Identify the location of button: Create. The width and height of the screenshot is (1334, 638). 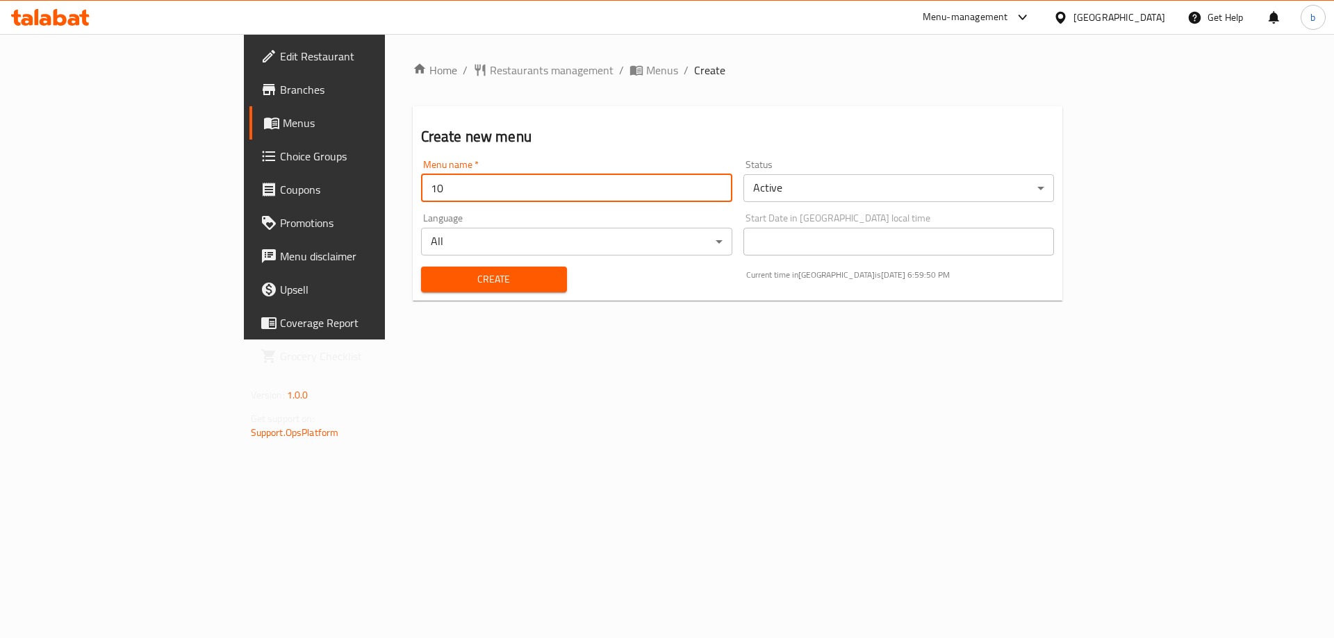
(494, 279).